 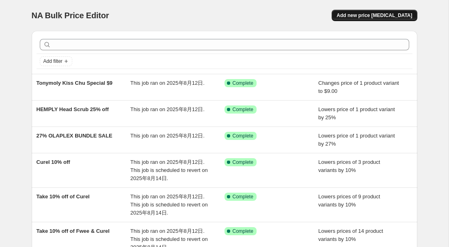 What do you see at coordinates (350, 235) in the screenshot?
I see `span: Lowers prices of 14 product variants by 10%` at bounding box center [350, 235].